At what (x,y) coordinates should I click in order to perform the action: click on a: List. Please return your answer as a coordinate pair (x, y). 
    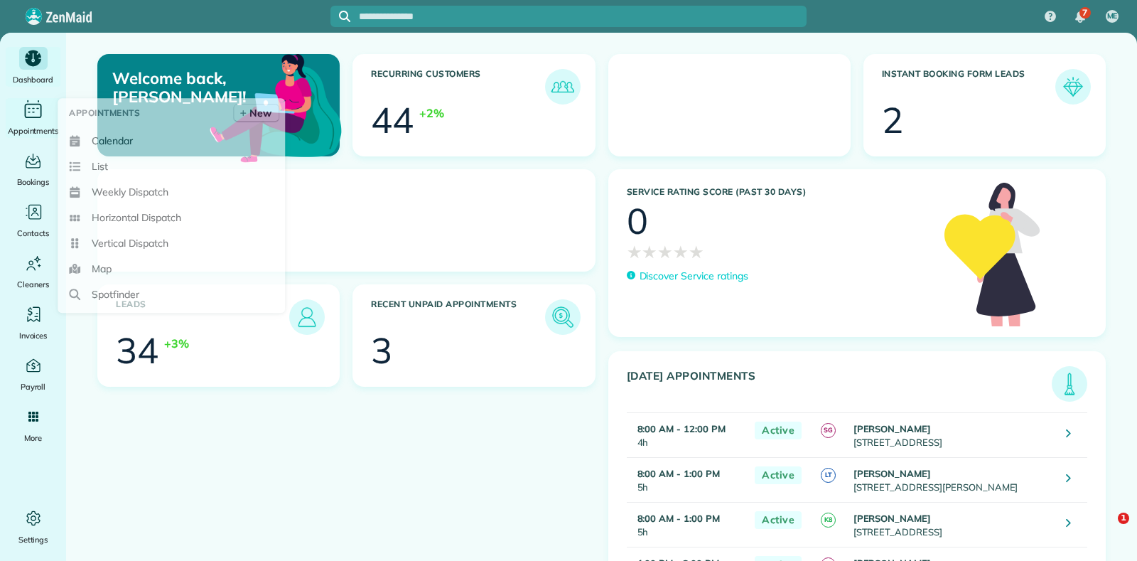
    Looking at the image, I should click on (171, 166).